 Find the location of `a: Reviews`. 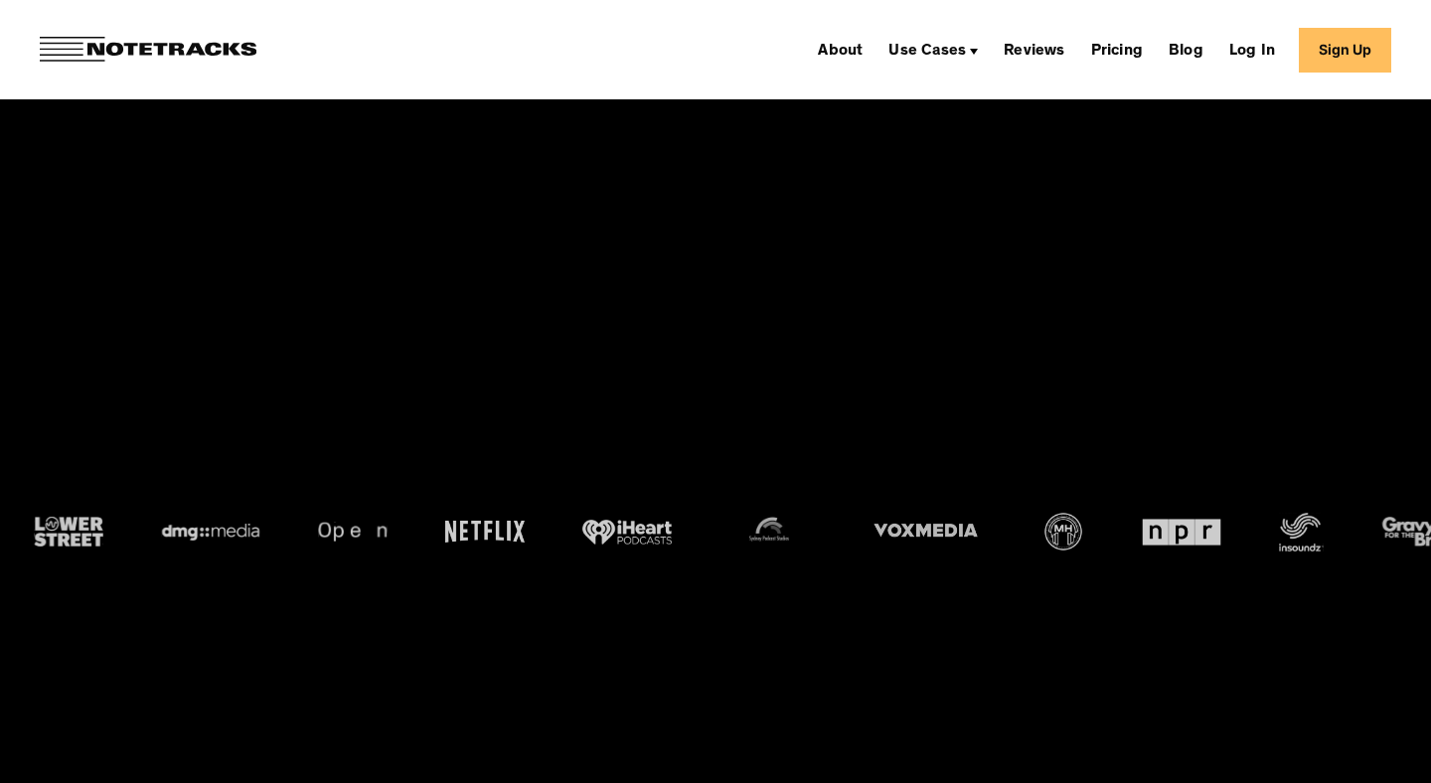

a: Reviews is located at coordinates (1034, 50).